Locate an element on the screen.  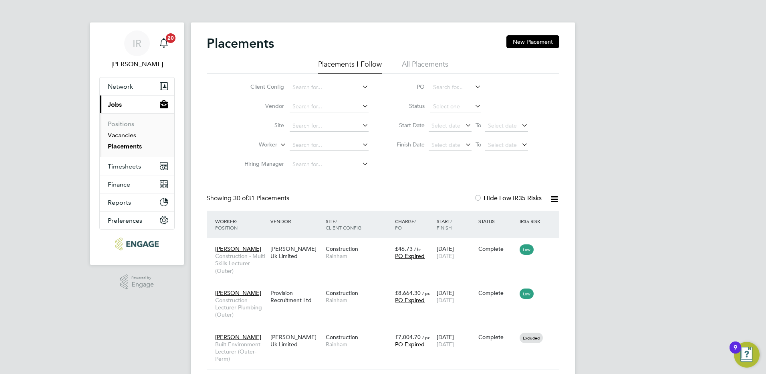
span: / Position is located at coordinates (226, 224).